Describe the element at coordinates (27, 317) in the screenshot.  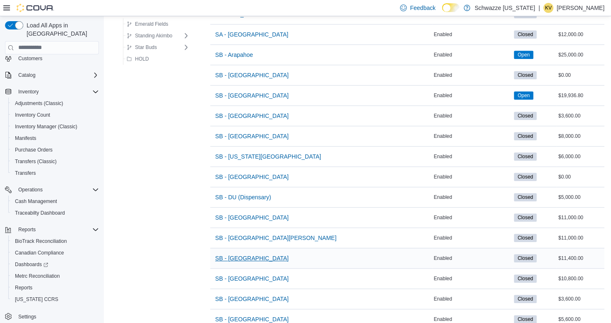
I see `a: Settings` at that location.